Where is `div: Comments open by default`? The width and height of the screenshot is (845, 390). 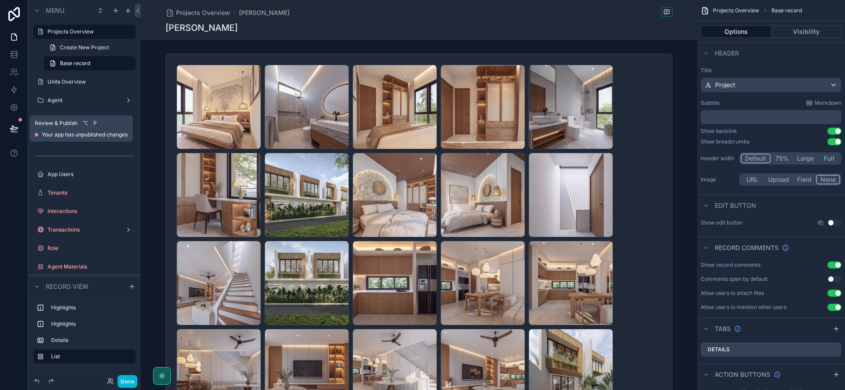 div: Comments open by default is located at coordinates (734, 279).